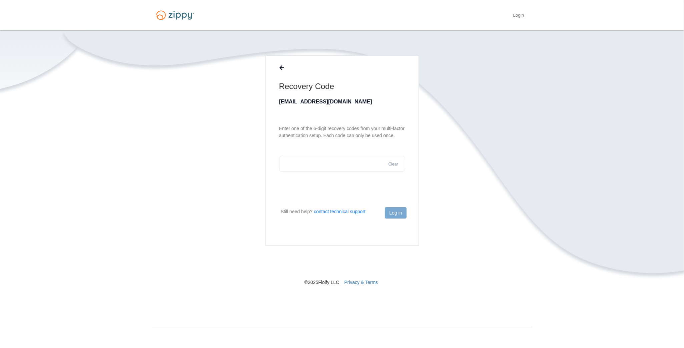 This screenshot has height=348, width=684. What do you see at coordinates (393, 164) in the screenshot?
I see `button: Clear` at bounding box center [393, 164].